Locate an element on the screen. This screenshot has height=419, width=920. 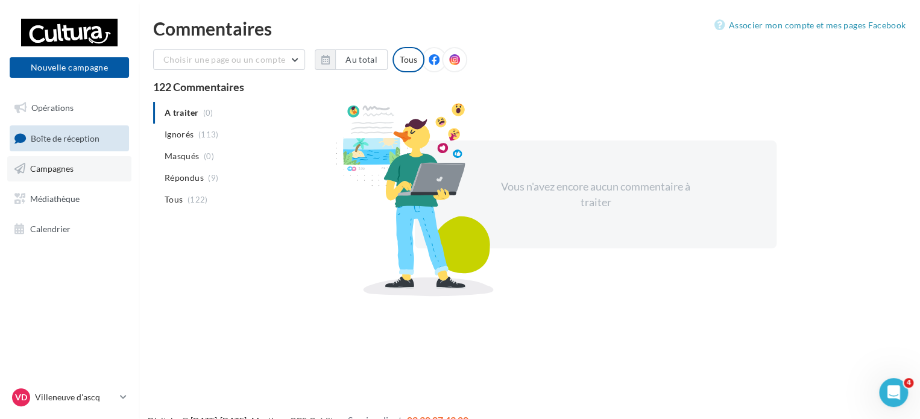
a: Opérations is located at coordinates (69, 108).